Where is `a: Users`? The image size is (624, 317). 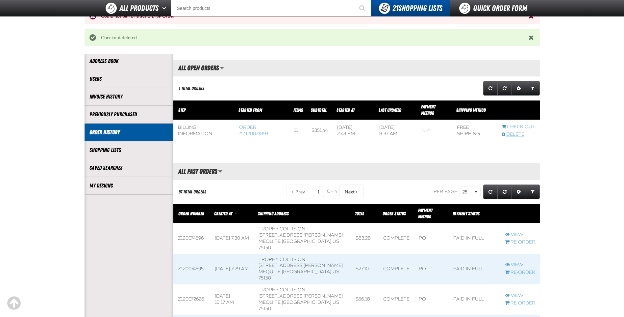 a: Users is located at coordinates (129, 79).